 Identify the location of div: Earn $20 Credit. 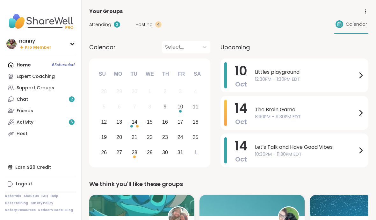
(40, 168).